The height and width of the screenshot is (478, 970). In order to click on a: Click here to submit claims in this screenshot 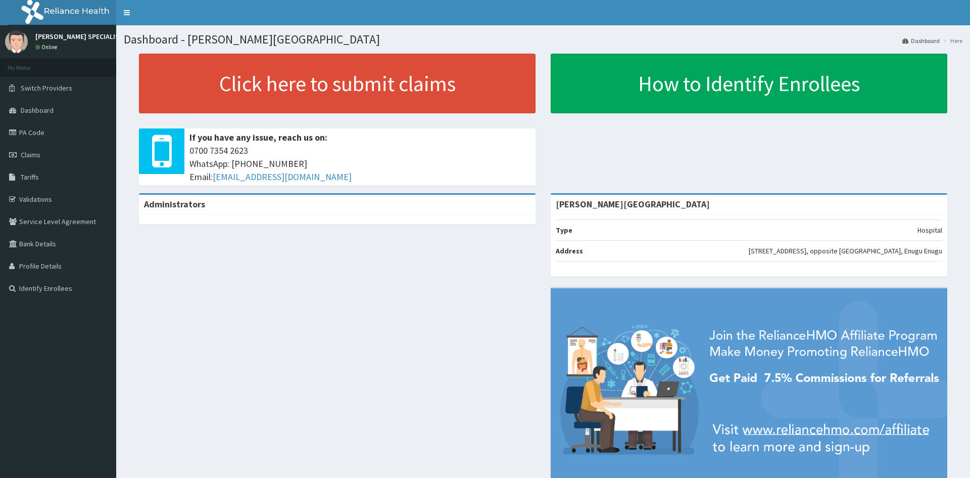, I will do `click(337, 83)`.